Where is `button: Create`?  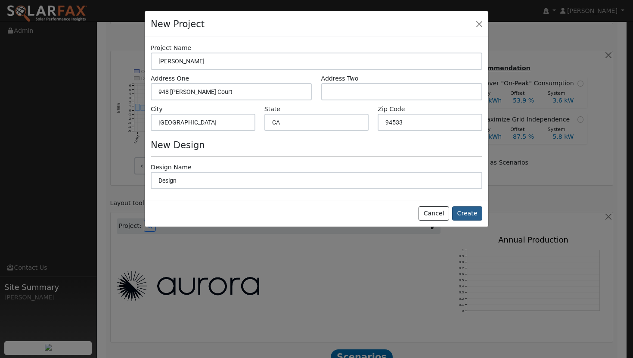 button: Create is located at coordinates (467, 214).